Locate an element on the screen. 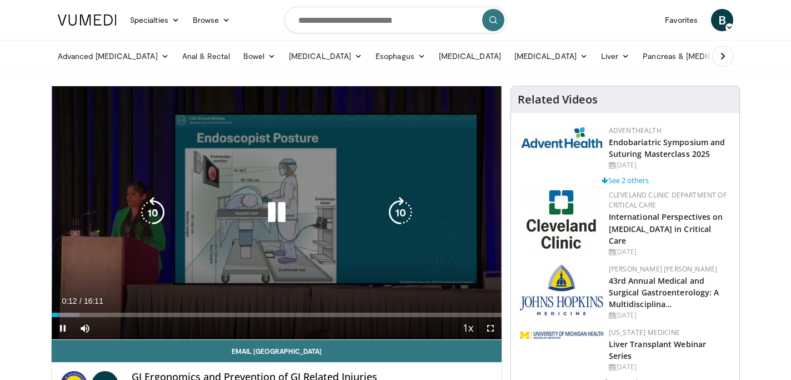 This screenshot has width=791, height=380. a: B is located at coordinates (723, 20).